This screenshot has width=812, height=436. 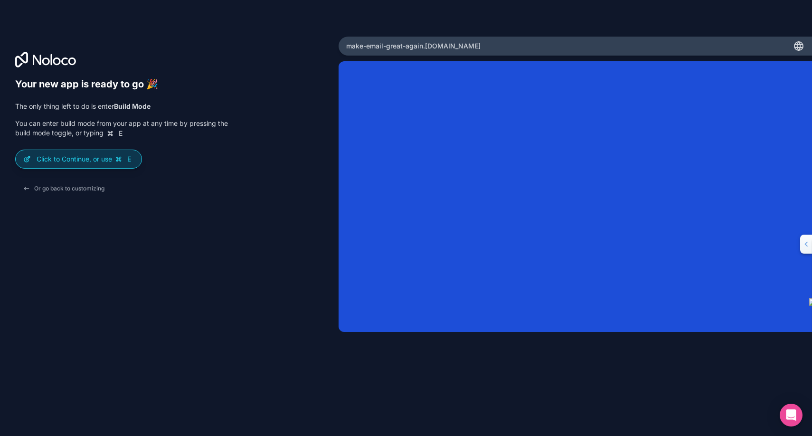 I want to click on div: Open Intercom Messenger, so click(x=791, y=415).